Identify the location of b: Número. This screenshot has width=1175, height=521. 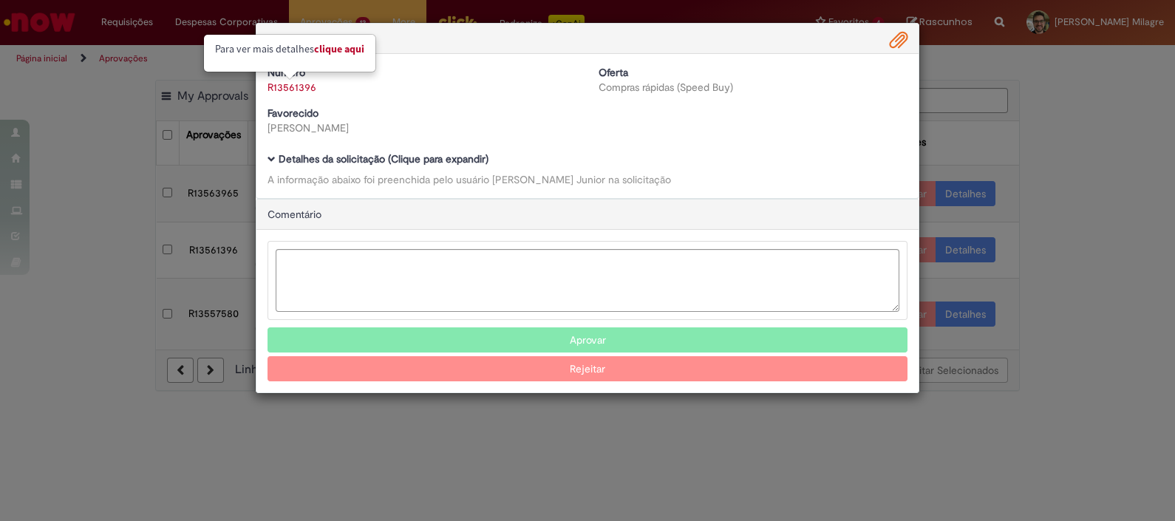
(286, 72).